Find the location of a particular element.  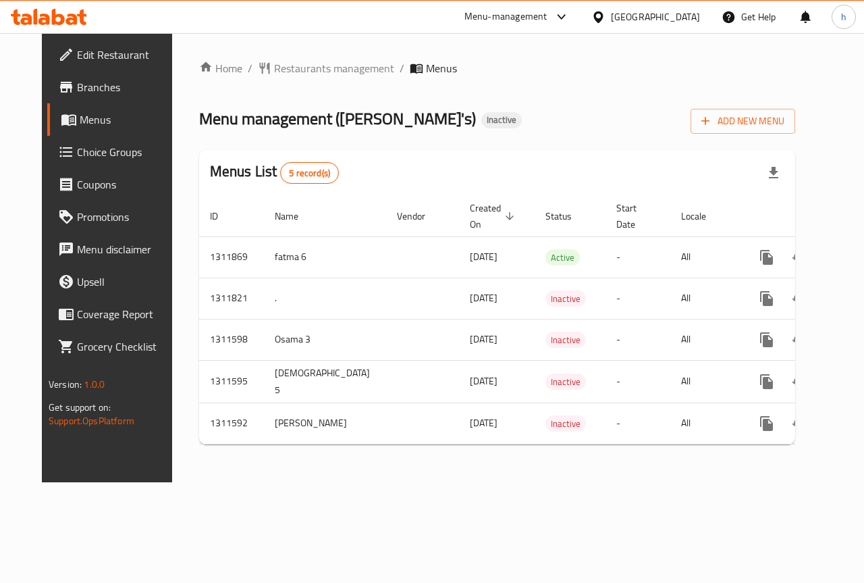

span: 5 record(s) is located at coordinates (309, 173).